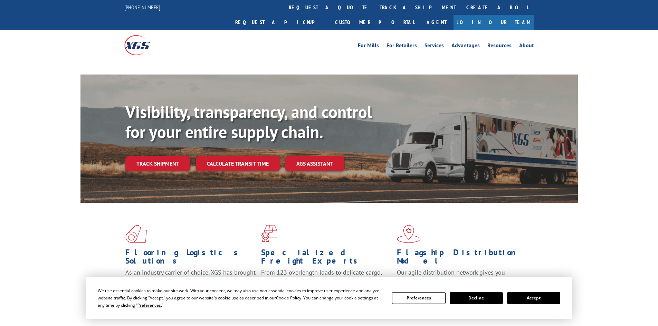 Image resolution: width=658 pixels, height=326 pixels. Describe the element at coordinates (191, 259) in the screenshot. I see `h1: Flooring Logistics Solutions` at that location.